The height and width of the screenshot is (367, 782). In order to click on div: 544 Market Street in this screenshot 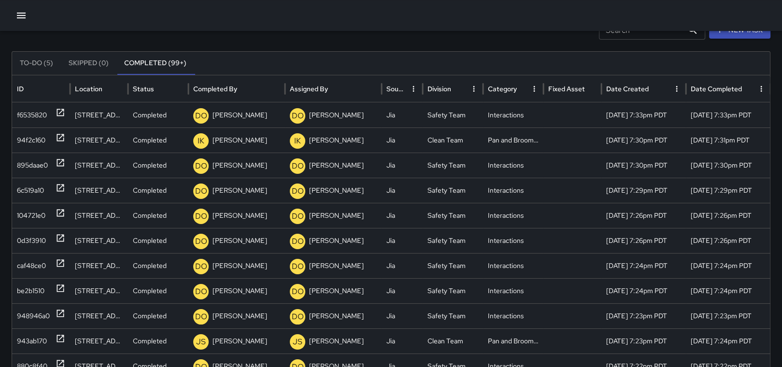, I will do `click(99, 216)`.